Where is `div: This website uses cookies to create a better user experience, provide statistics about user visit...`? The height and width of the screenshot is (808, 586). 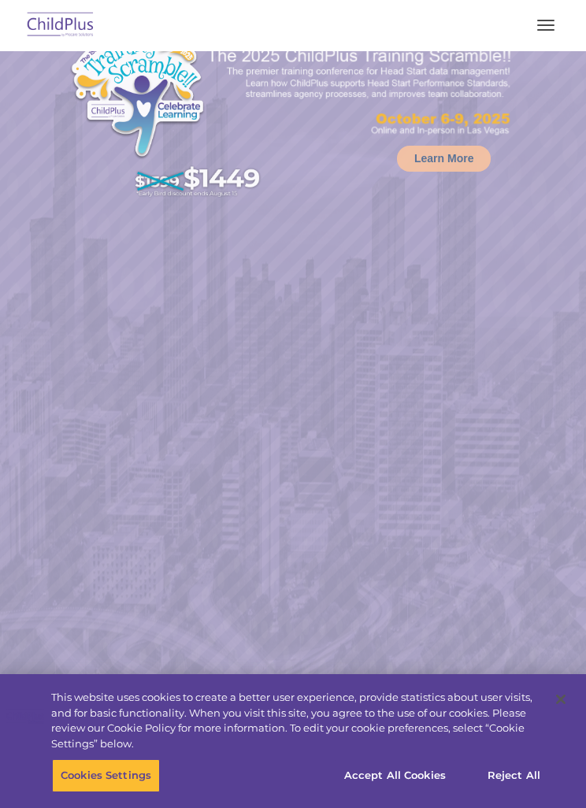
div: This website uses cookies to create a better user experience, provide statistics about user visit... is located at coordinates (298, 720).